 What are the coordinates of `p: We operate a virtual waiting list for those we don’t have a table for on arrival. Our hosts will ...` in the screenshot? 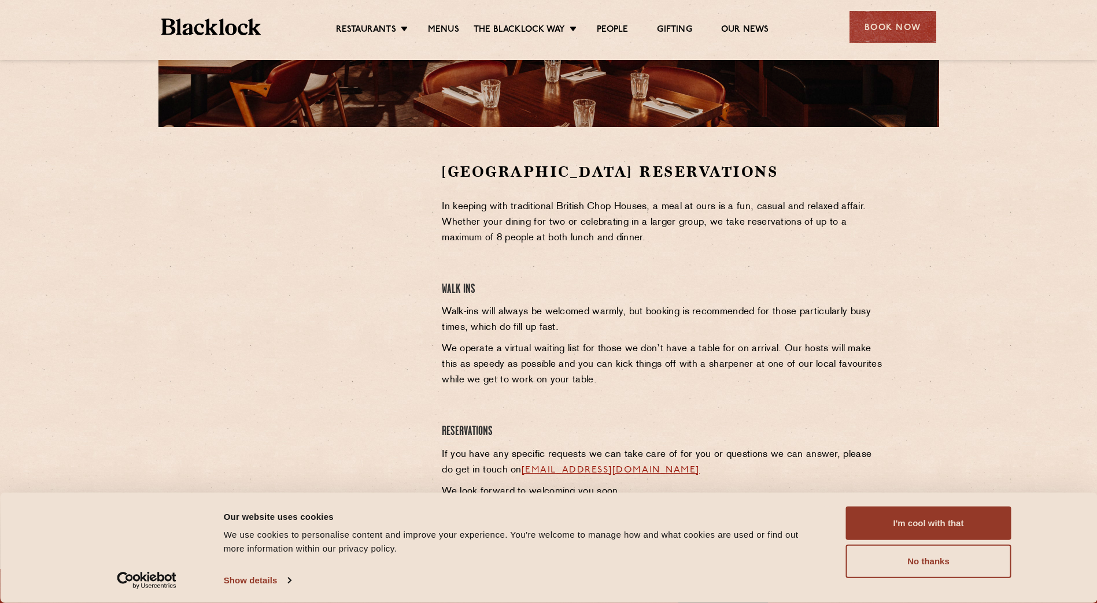 It's located at (663, 365).